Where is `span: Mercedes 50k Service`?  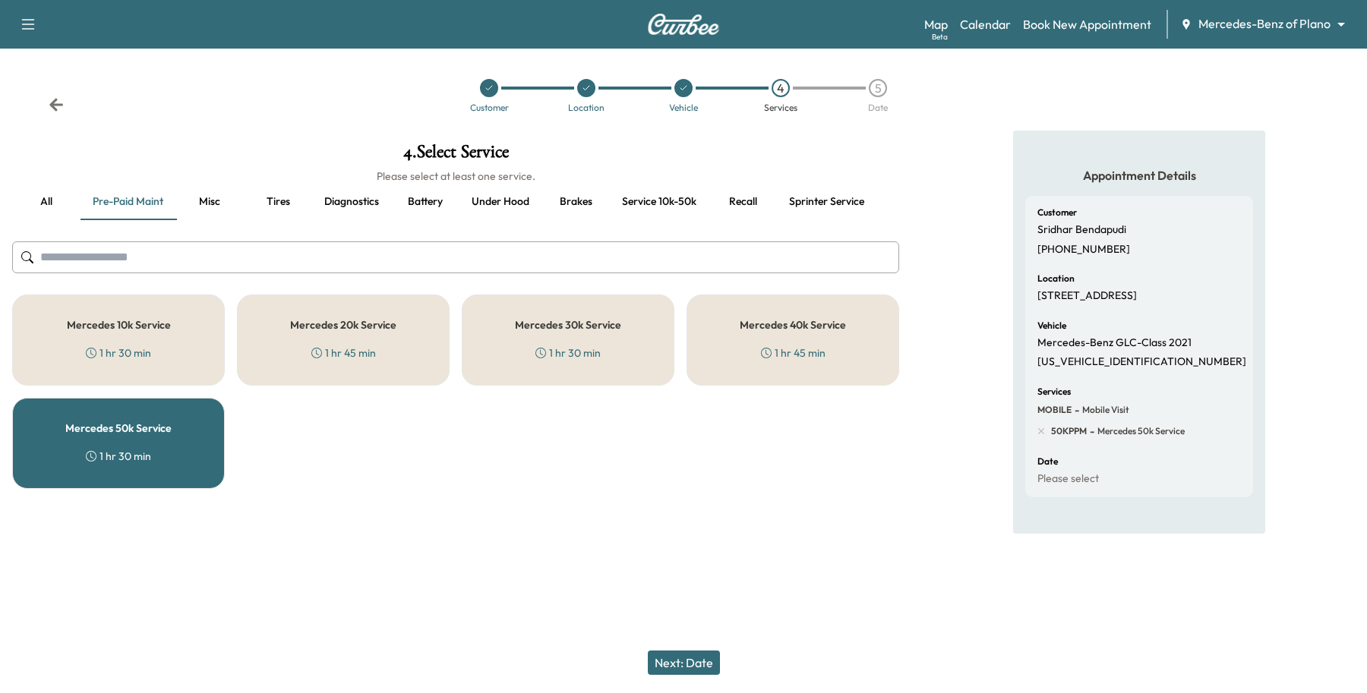
span: Mercedes 50k Service is located at coordinates (1139, 431).